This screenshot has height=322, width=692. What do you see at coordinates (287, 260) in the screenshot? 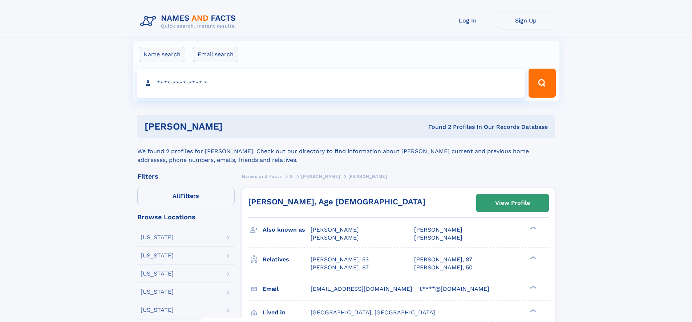
I see `h3: Relatives` at bounding box center [287, 260].